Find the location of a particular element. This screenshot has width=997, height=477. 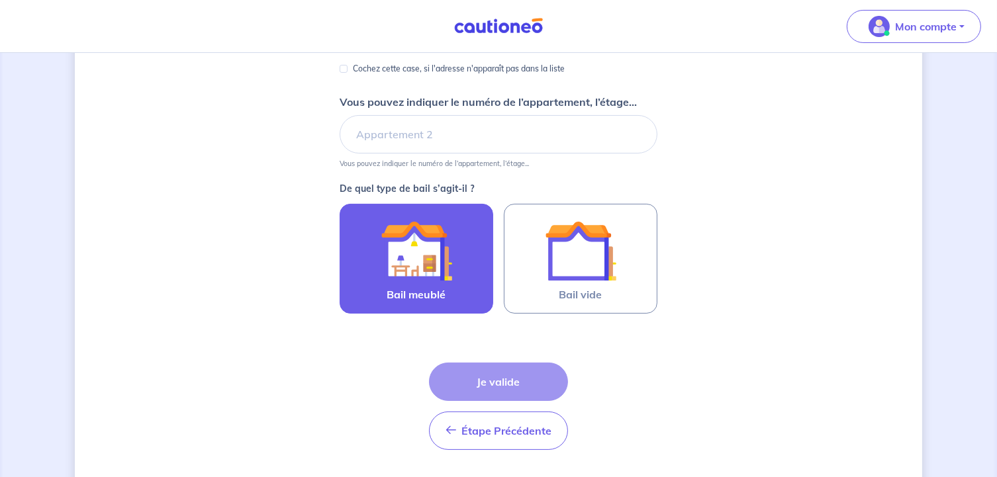

button: Étape Précédente is located at coordinates (498, 431).